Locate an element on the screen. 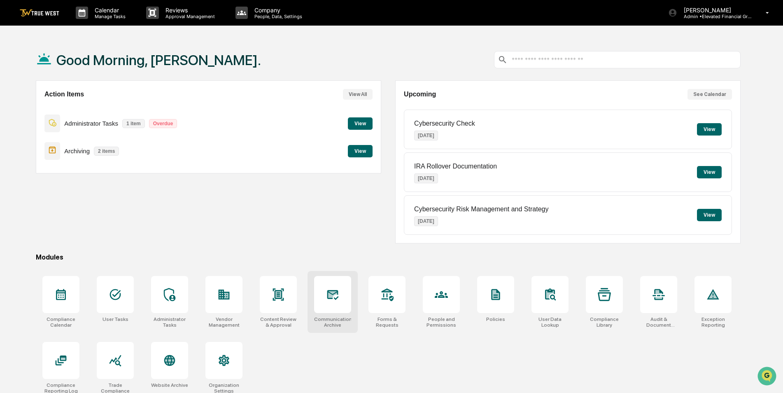 This screenshot has height=393, width=783. div: Policies is located at coordinates (495, 319).